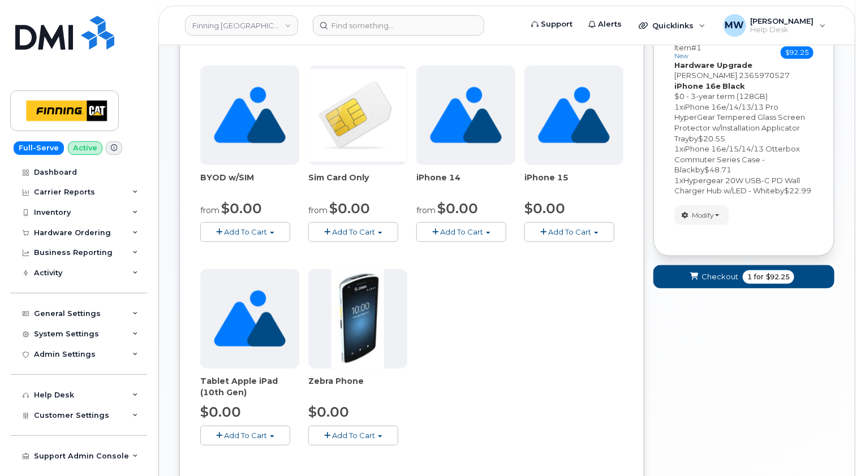 This screenshot has height=476, width=861. I want to click on a: Finning Canada, so click(242, 25).